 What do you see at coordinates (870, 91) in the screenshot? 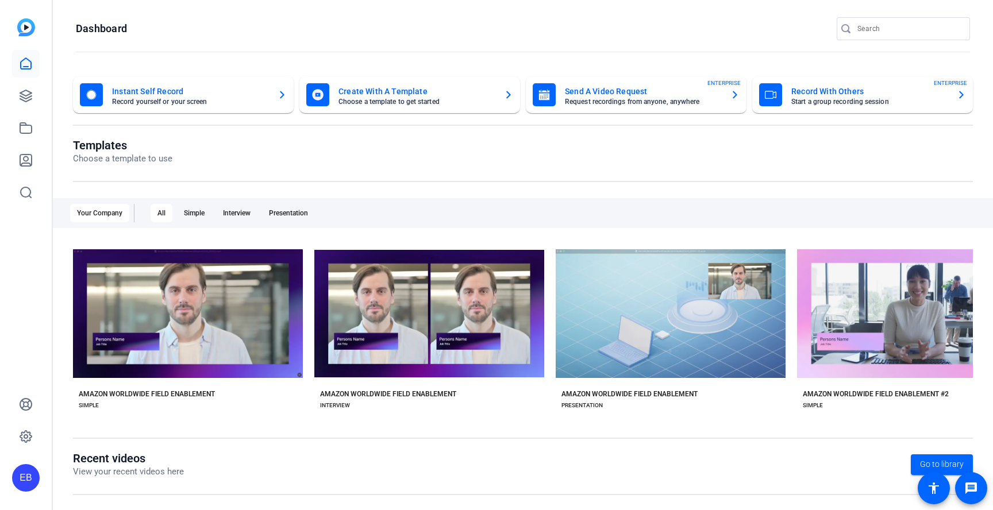
I see `mat-card-title: Record With Others` at bounding box center [870, 91].